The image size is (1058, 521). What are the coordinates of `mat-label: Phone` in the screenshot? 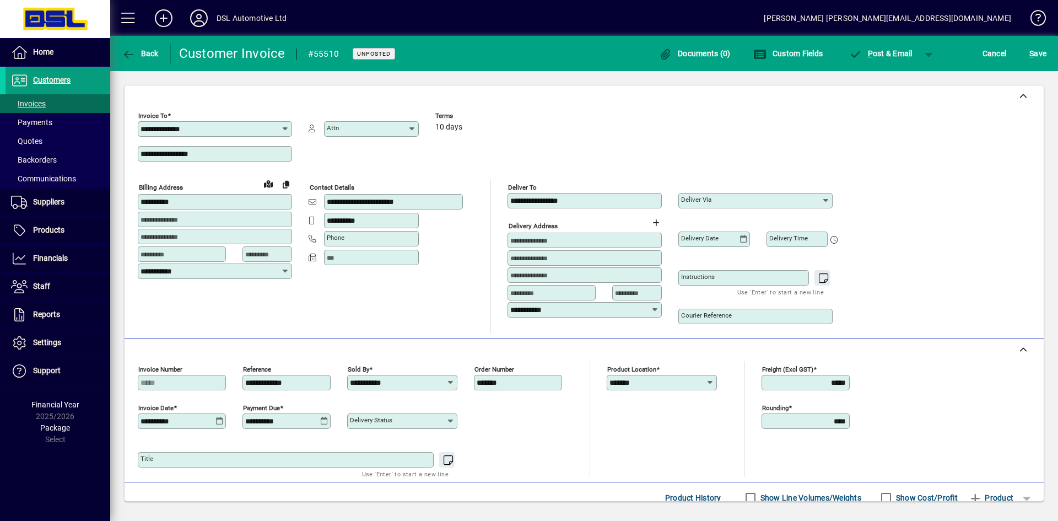 It's located at (335, 237).